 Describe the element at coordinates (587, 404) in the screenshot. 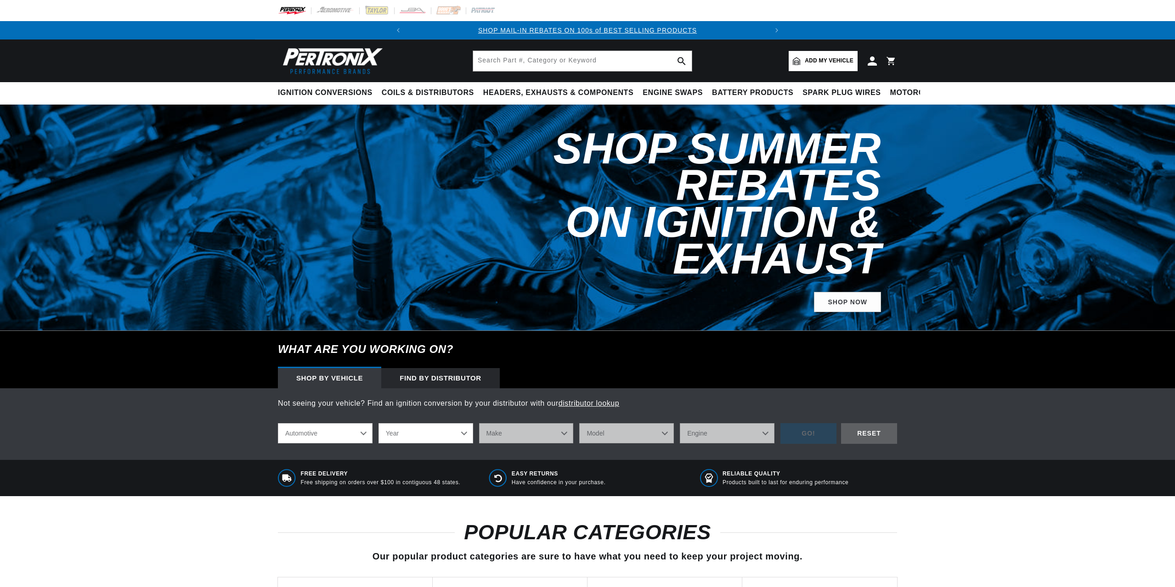

I see `p: Not seeing your vehicle? Find an ignition conversion by your distributor with our` at that location.